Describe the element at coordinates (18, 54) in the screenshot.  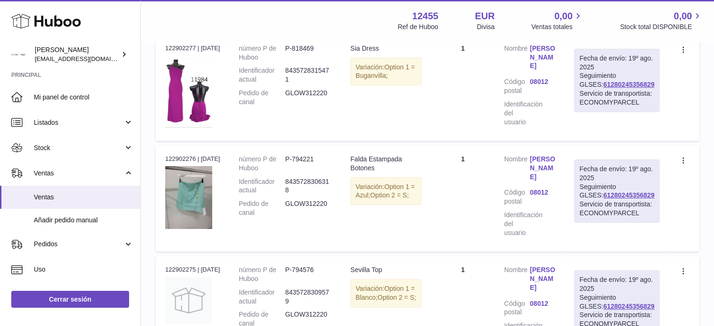
I see `img: internalAdmin-12455@internal.huboo.com` at that location.